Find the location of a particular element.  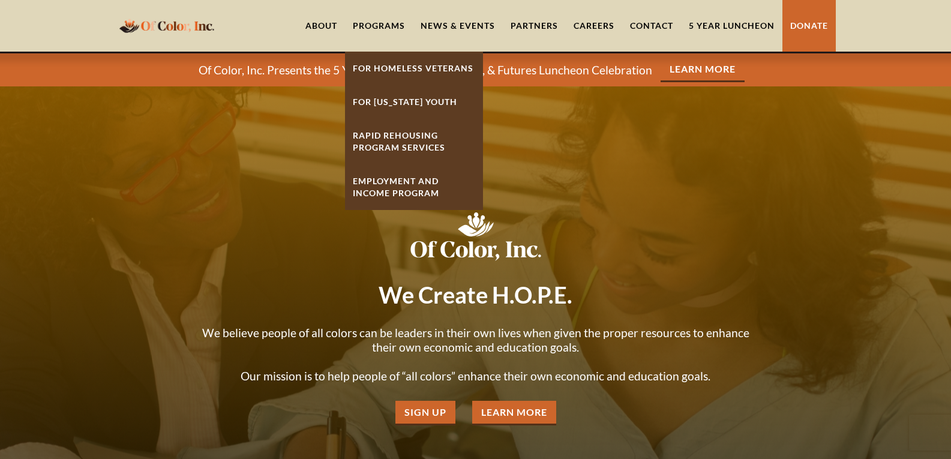

div: Programs is located at coordinates (379, 26).